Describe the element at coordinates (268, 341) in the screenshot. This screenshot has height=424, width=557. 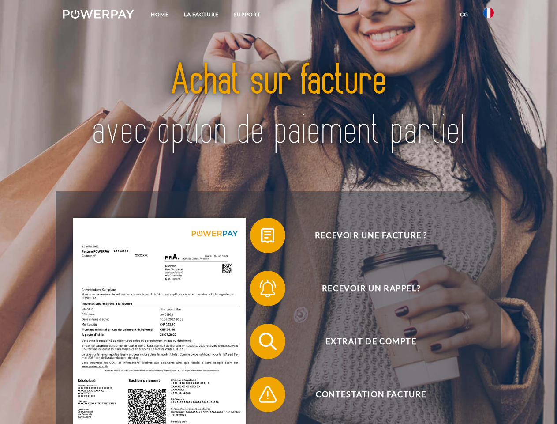
I see `img: qb_search.svg` at that location.